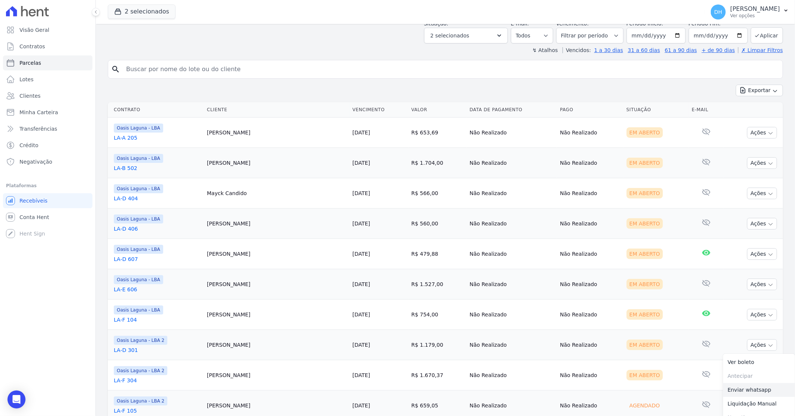  What do you see at coordinates (451, 69) in the screenshot?
I see `input: Buscar por nome do lote ou do cliente` at bounding box center [451, 69].